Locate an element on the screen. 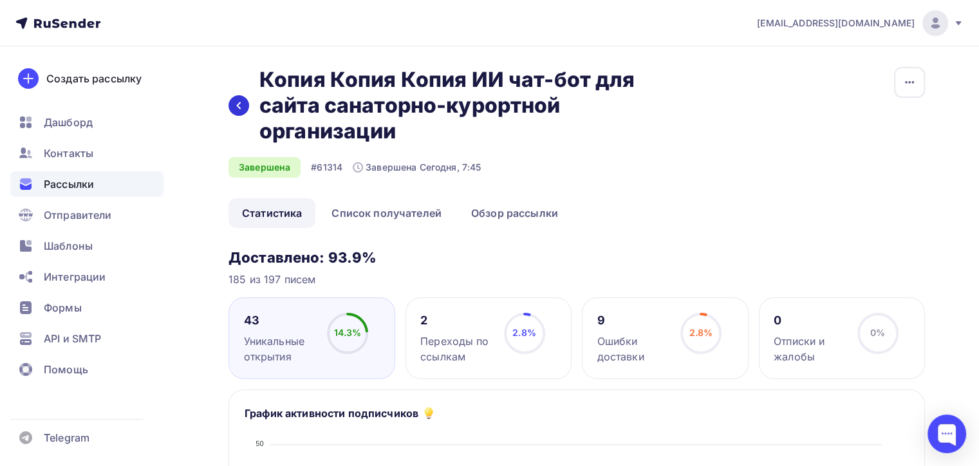 This screenshot has width=979, height=466. div: #61314 is located at coordinates (326, 167).